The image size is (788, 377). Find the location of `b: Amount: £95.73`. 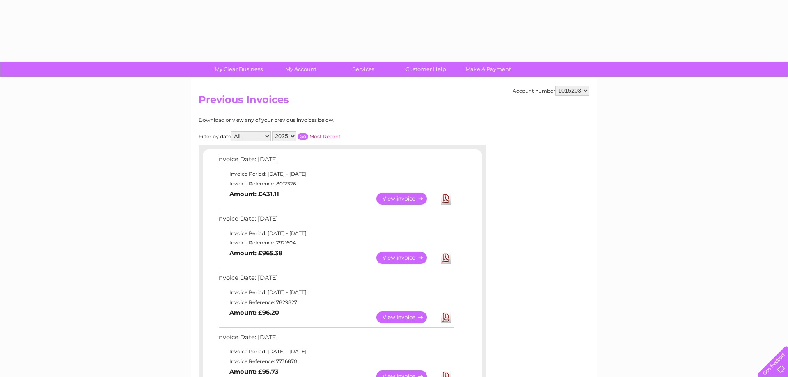

b: Amount: £95.73 is located at coordinates (254, 372).